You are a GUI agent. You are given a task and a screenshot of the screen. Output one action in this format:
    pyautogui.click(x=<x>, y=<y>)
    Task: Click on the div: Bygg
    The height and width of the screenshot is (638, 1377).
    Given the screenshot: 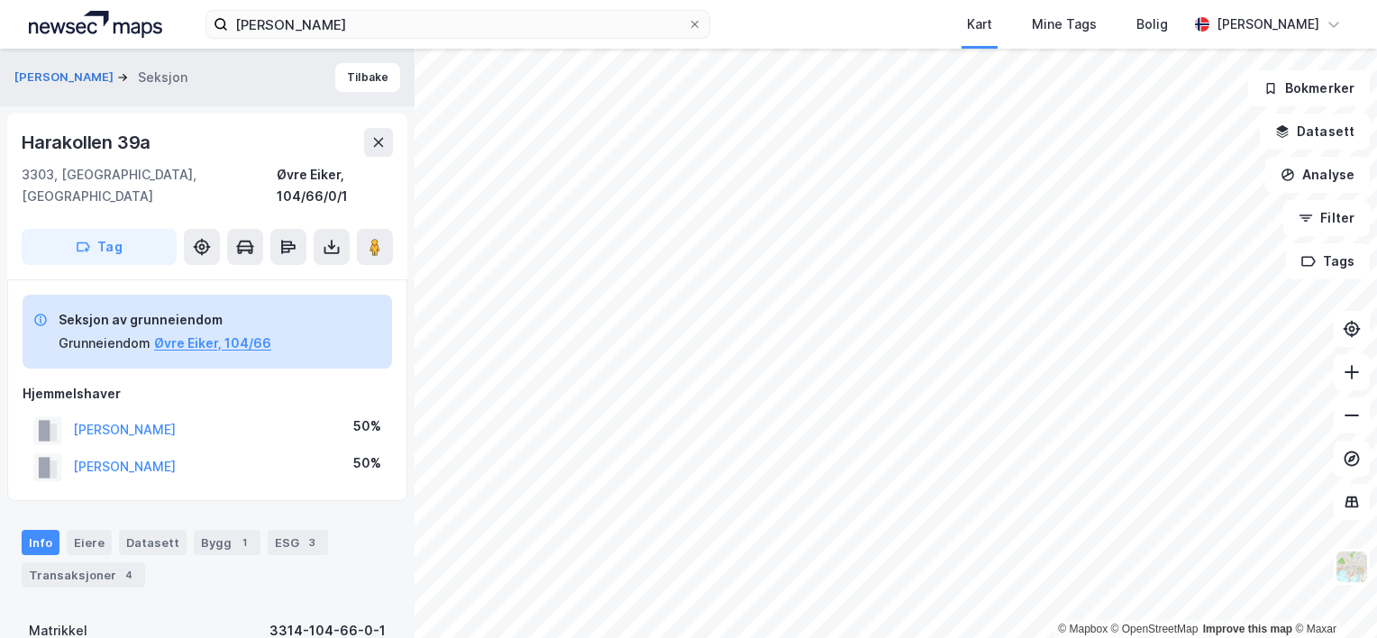 What is the action you would take?
    pyautogui.click(x=227, y=543)
    